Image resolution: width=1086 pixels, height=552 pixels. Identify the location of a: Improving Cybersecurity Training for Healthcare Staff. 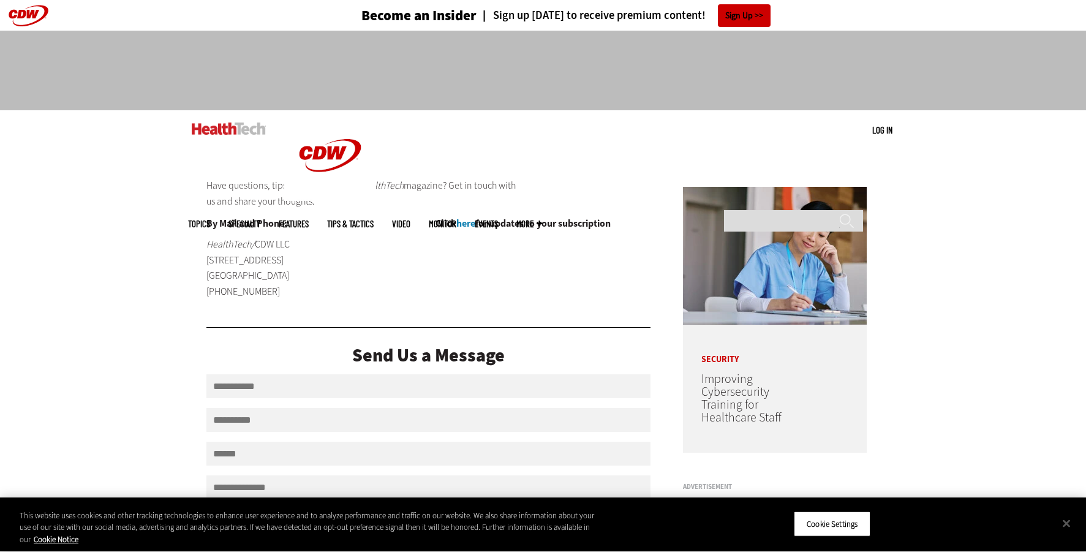
(741, 398).